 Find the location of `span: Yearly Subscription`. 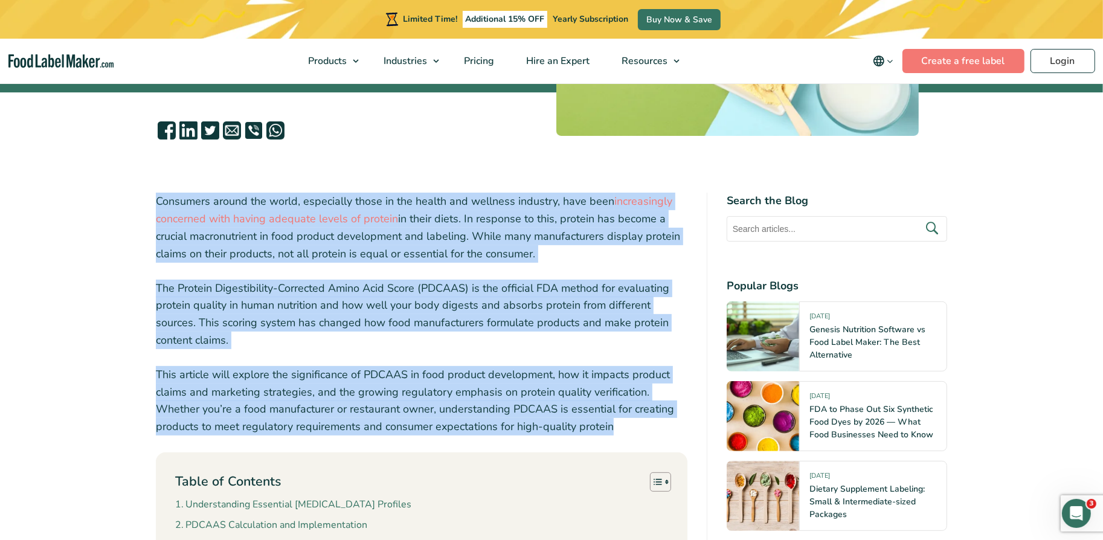

span: Yearly Subscription is located at coordinates (590, 19).